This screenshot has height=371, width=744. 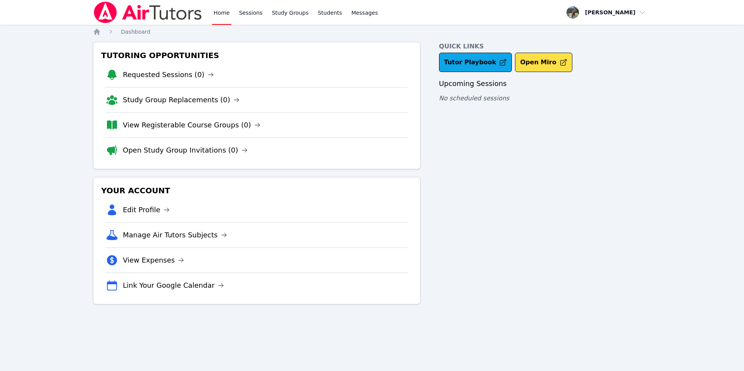 I want to click on h3: Your Account, so click(x=256, y=191).